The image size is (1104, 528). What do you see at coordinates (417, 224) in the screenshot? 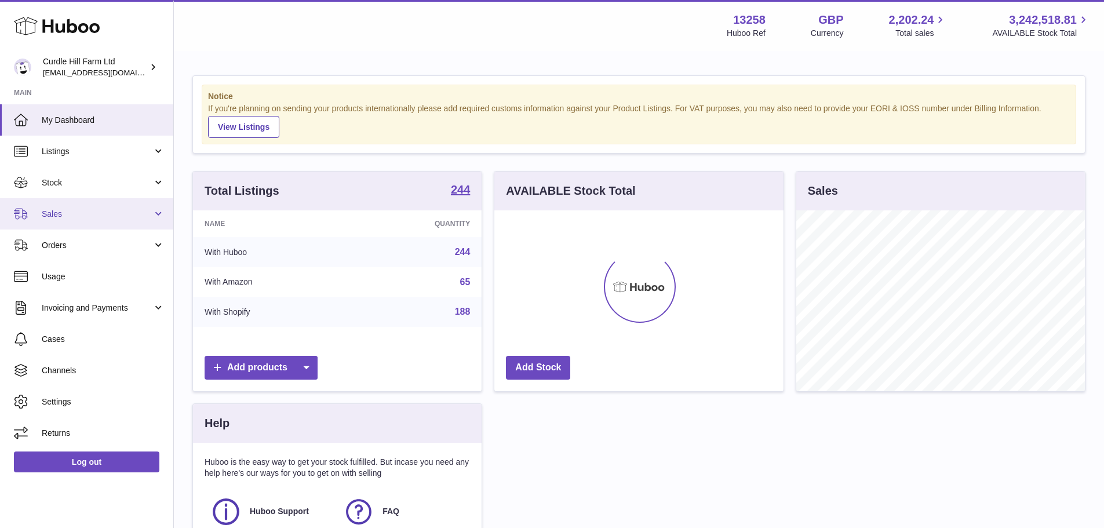
I see `th: Quantity` at bounding box center [417, 224].